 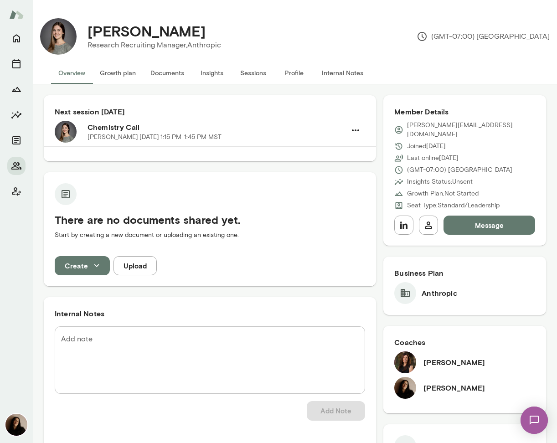 I want to click on h6: Business Plan, so click(x=464, y=273).